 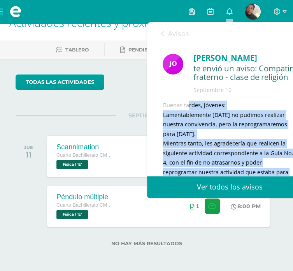 I want to click on span: Tablero, so click(x=77, y=49).